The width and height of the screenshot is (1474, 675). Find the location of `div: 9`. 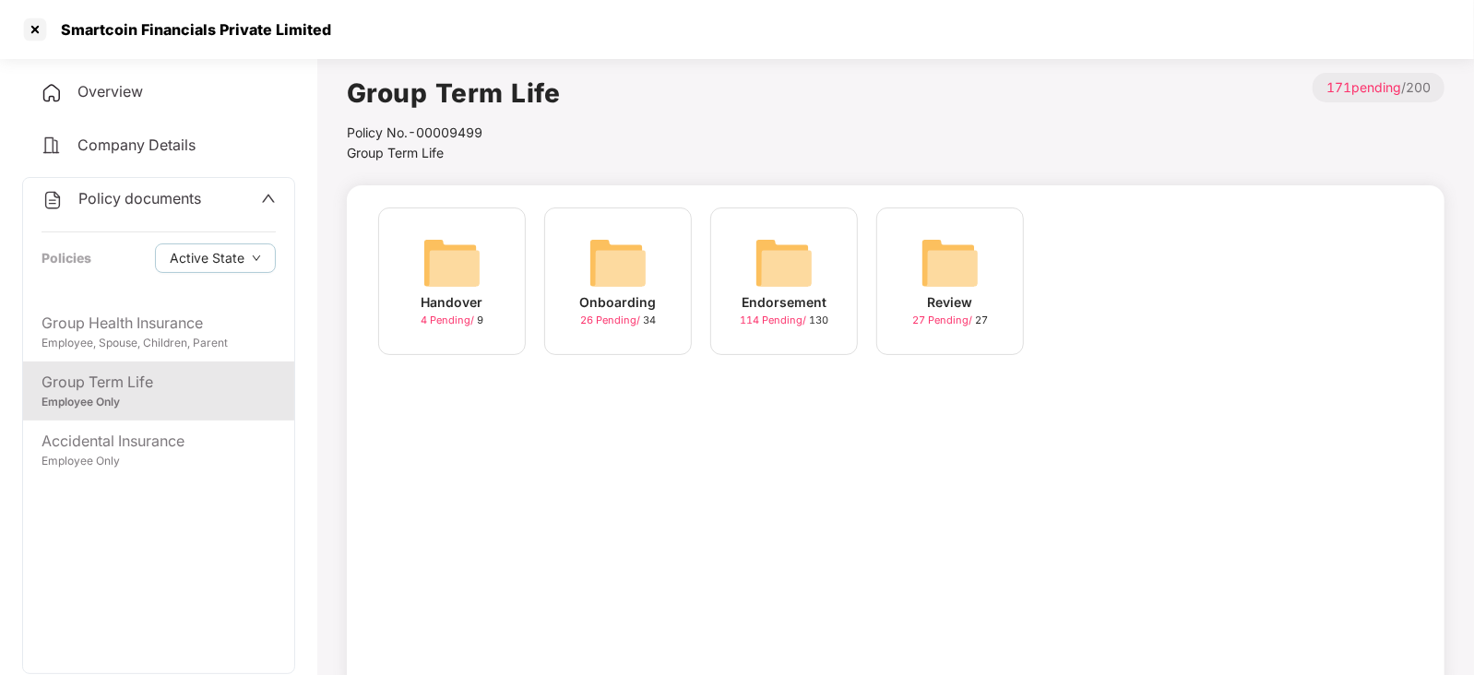

div: 9 is located at coordinates (452, 320).